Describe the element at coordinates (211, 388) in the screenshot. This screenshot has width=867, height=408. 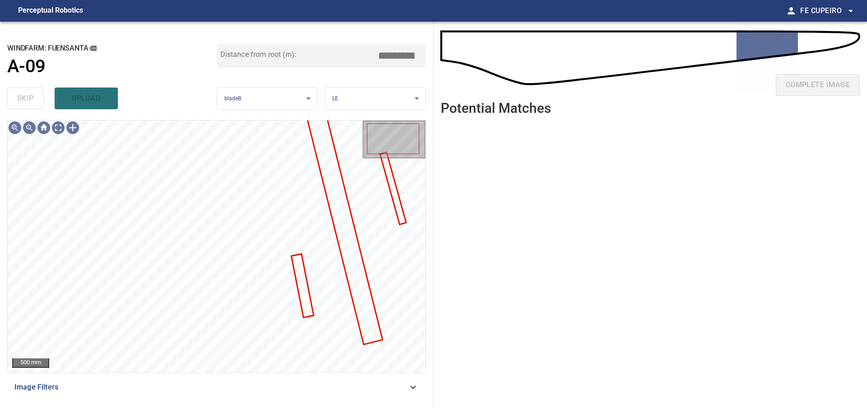
I see `span: Image Filters` at that location.